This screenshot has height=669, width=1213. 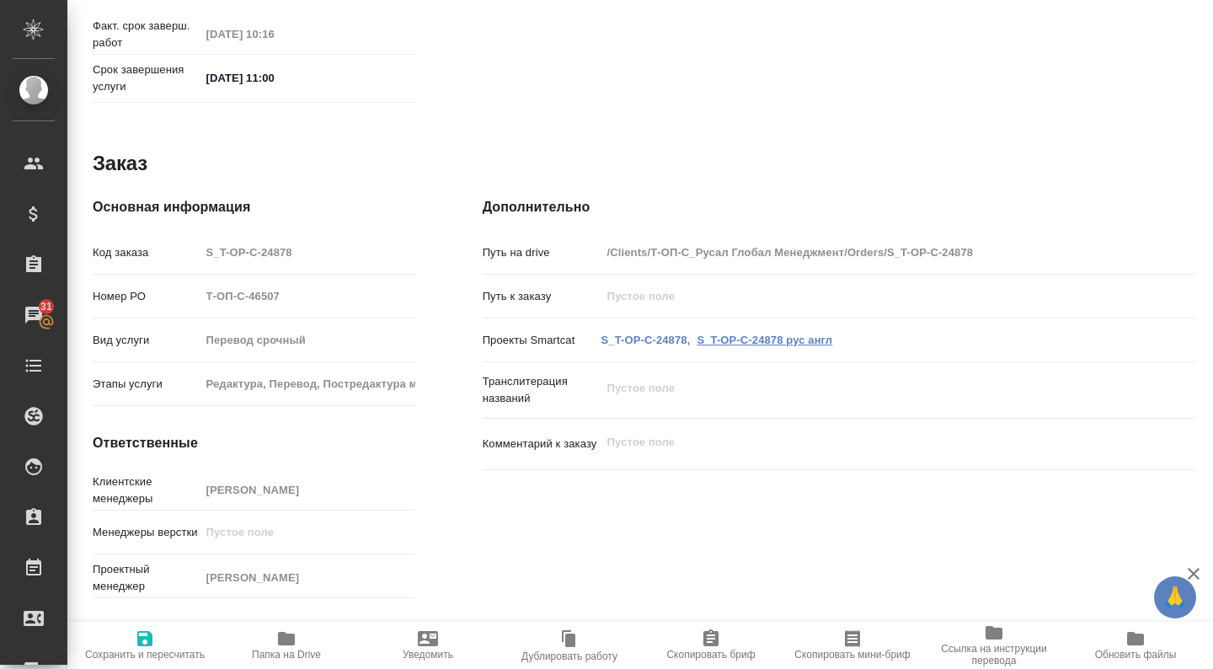 I want to click on p: Путь к заказу, so click(x=541, y=296).